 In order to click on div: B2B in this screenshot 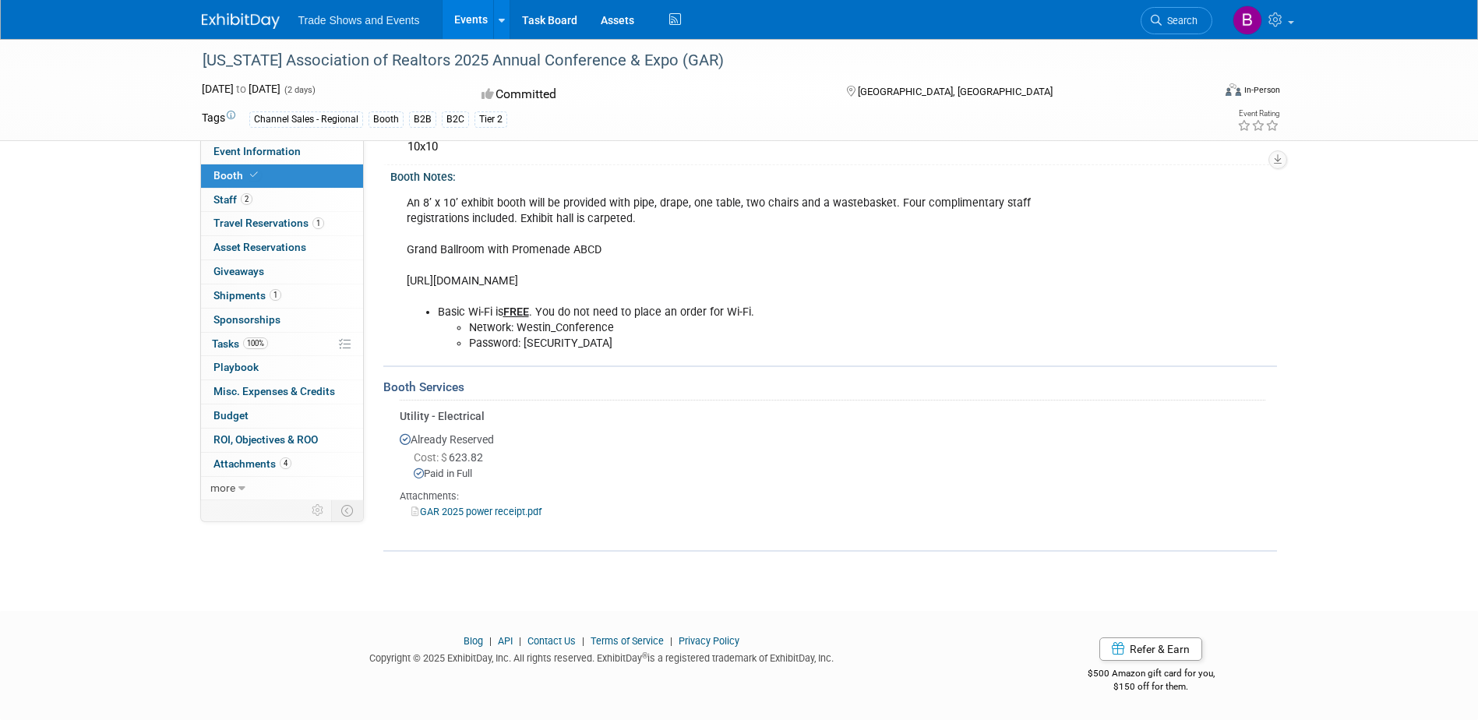, I will do `click(422, 119)`.